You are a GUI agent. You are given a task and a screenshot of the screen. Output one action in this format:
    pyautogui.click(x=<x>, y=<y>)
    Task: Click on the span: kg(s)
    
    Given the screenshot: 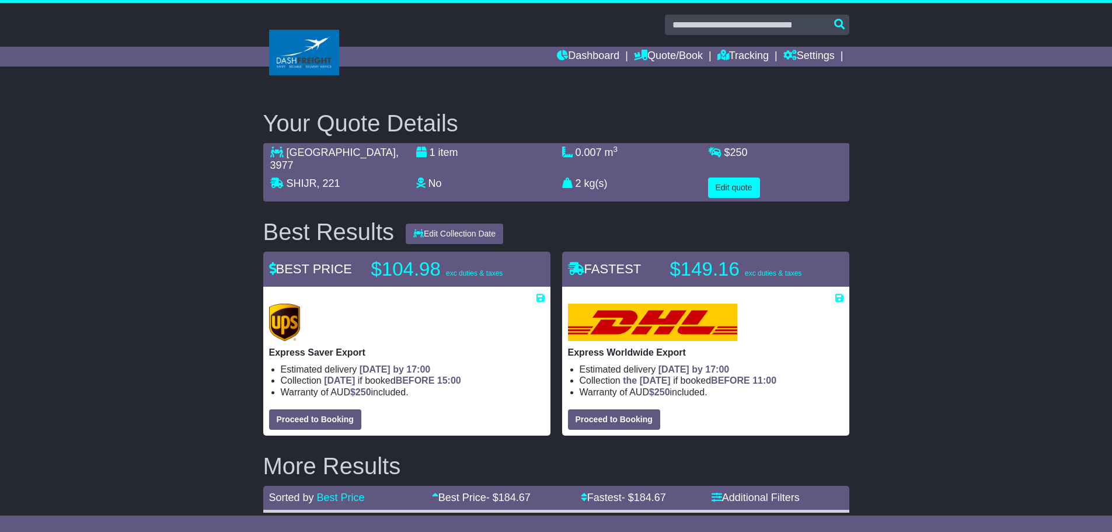 What is the action you would take?
    pyautogui.click(x=596, y=183)
    